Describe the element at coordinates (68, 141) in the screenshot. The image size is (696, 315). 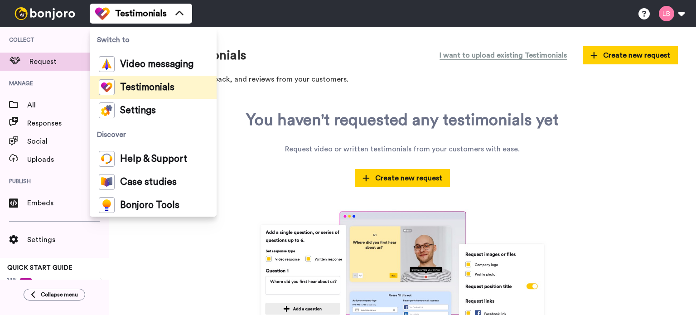
I see `span: Social` at that location.